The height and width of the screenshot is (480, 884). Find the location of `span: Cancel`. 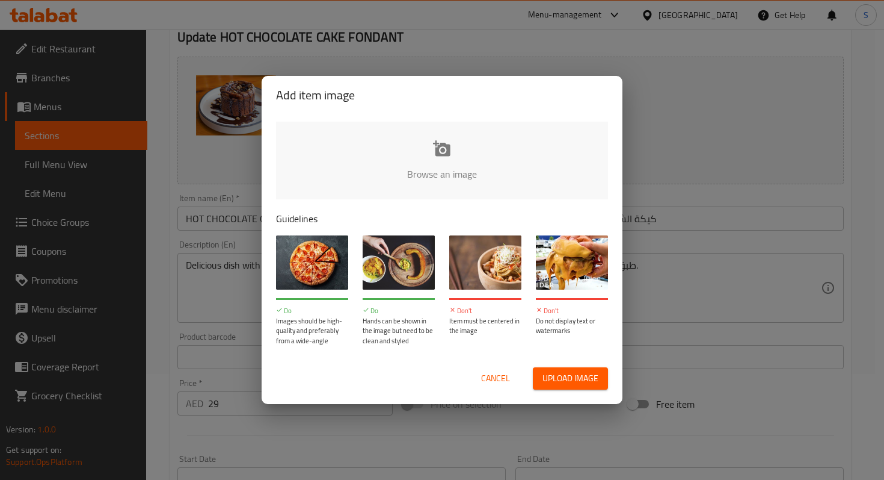

span: Cancel is located at coordinates (496, 378).